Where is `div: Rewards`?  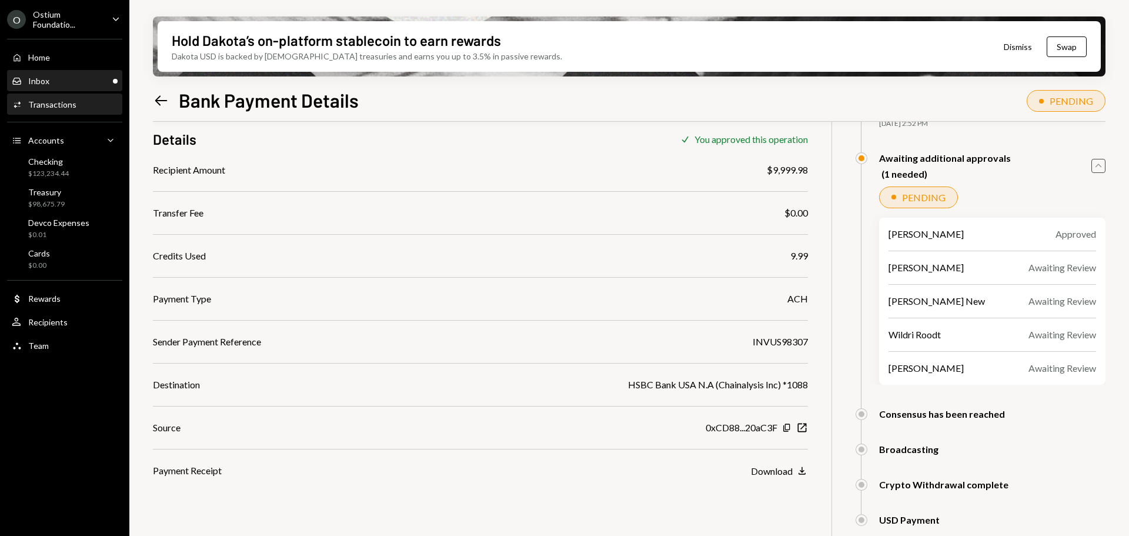
div: Rewards is located at coordinates (44, 298).